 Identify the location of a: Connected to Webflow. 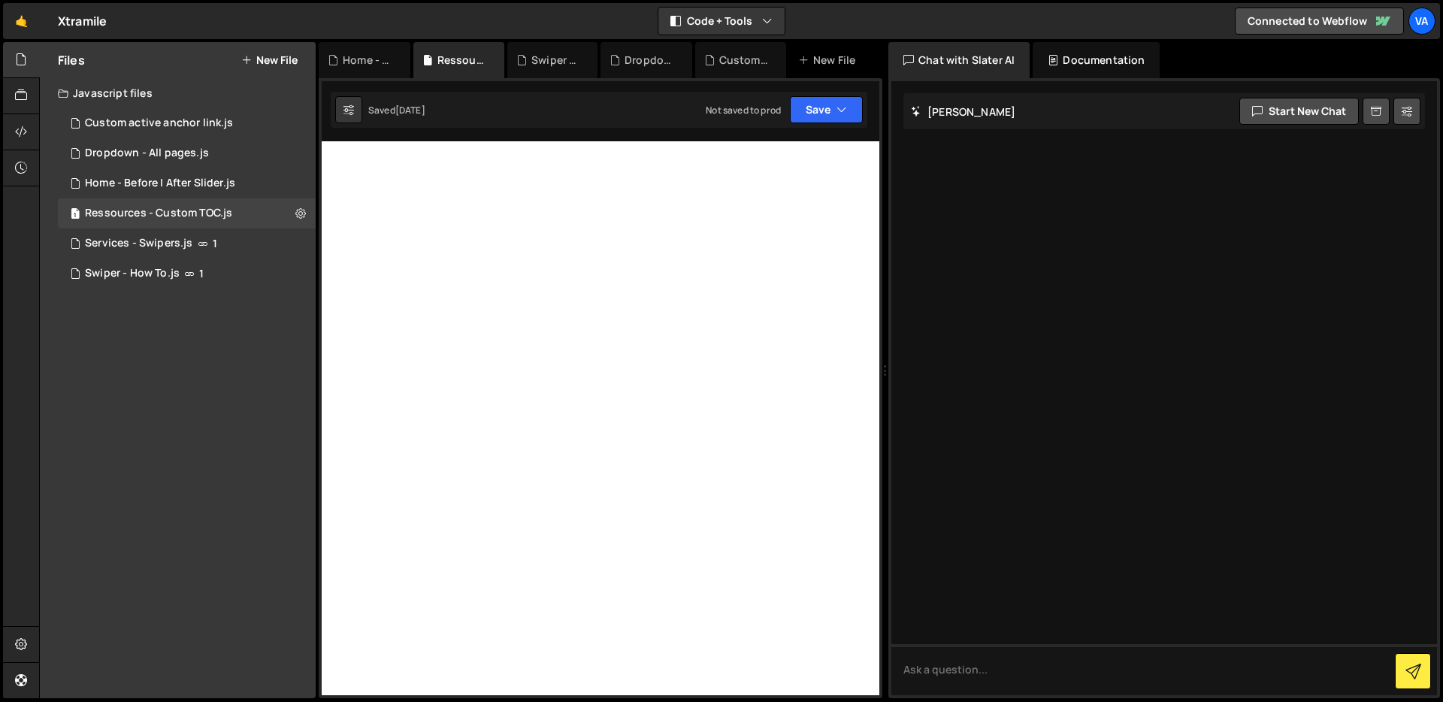
(1319, 21).